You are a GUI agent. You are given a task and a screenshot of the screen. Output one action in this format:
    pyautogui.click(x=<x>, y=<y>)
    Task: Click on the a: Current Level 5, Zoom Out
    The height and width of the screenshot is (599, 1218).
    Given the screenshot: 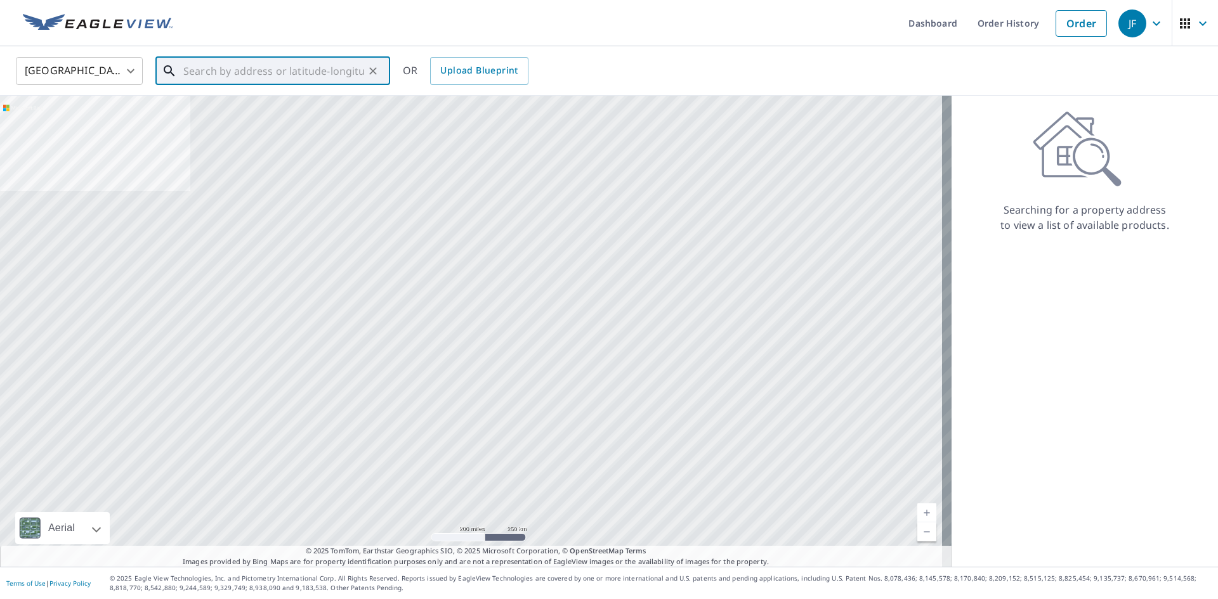 What is the action you would take?
    pyautogui.click(x=927, y=532)
    